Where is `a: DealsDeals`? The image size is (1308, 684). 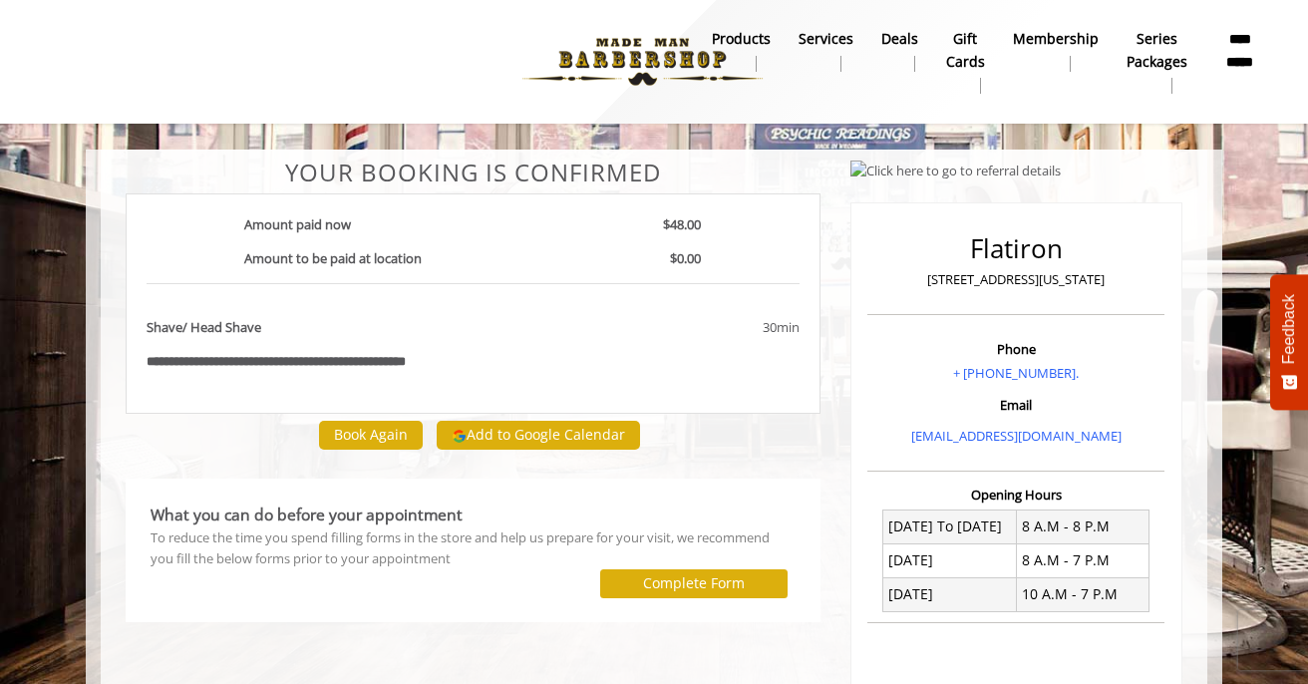
a: DealsDeals is located at coordinates (899, 51).